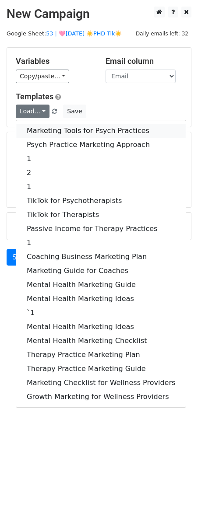 The height and width of the screenshot is (518, 198). Describe the element at coordinates (101, 145) in the screenshot. I see `a: Psych Practice Marketing Approach` at that location.